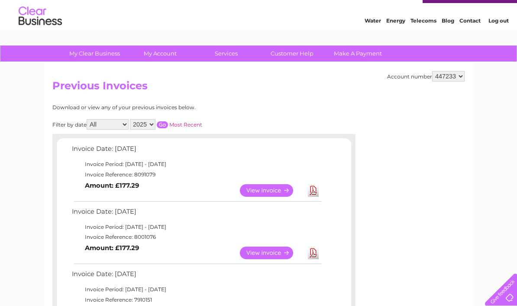  Describe the element at coordinates (396, 40) in the screenshot. I see `a: Energy` at that location.